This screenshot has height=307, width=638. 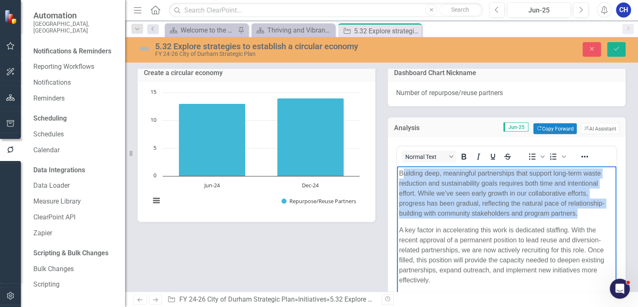 I want to click on a: Schedules, so click(x=75, y=134).